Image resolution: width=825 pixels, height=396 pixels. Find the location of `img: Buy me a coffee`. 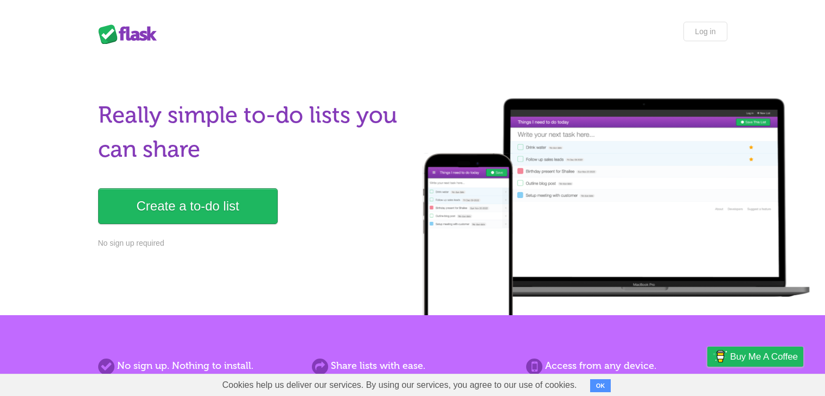

img: Buy me a coffee is located at coordinates (720, 356).